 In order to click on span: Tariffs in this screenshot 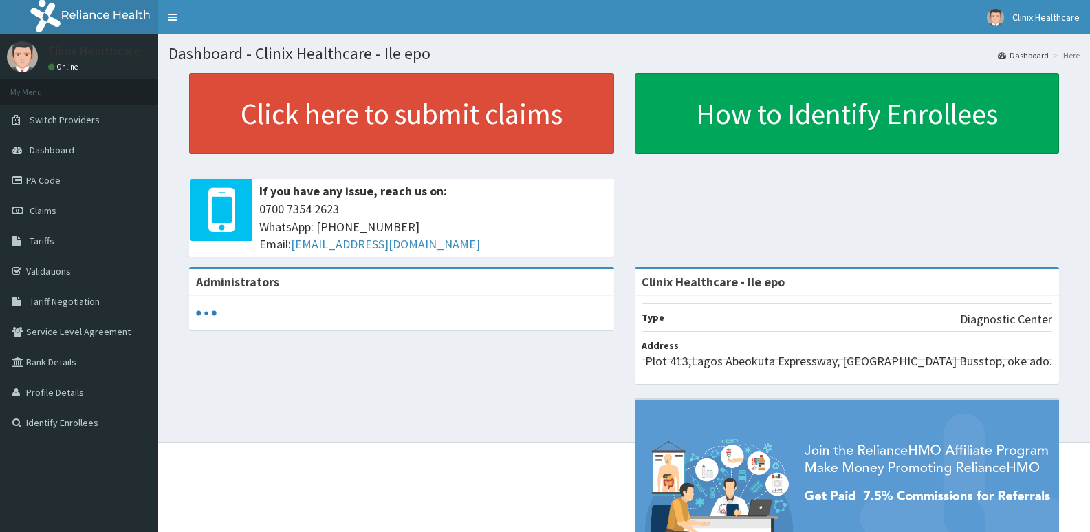, I will do `click(42, 241)`.